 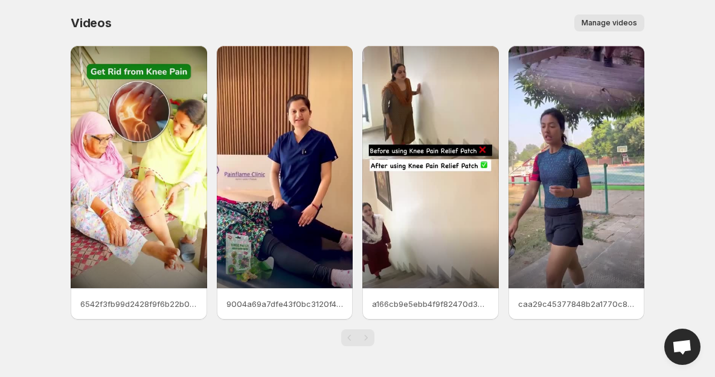 I want to click on p: 9004a69a7dfe43f0bc3120f477e22570HD-1080p-25Mbps-49395570, so click(x=285, y=304).